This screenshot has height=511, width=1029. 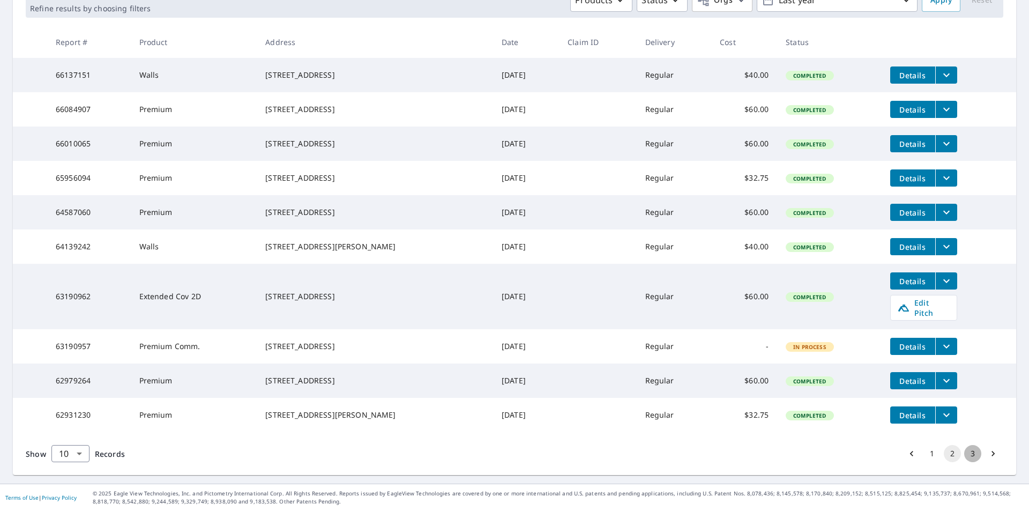 I want to click on button: page 2, so click(x=952, y=453).